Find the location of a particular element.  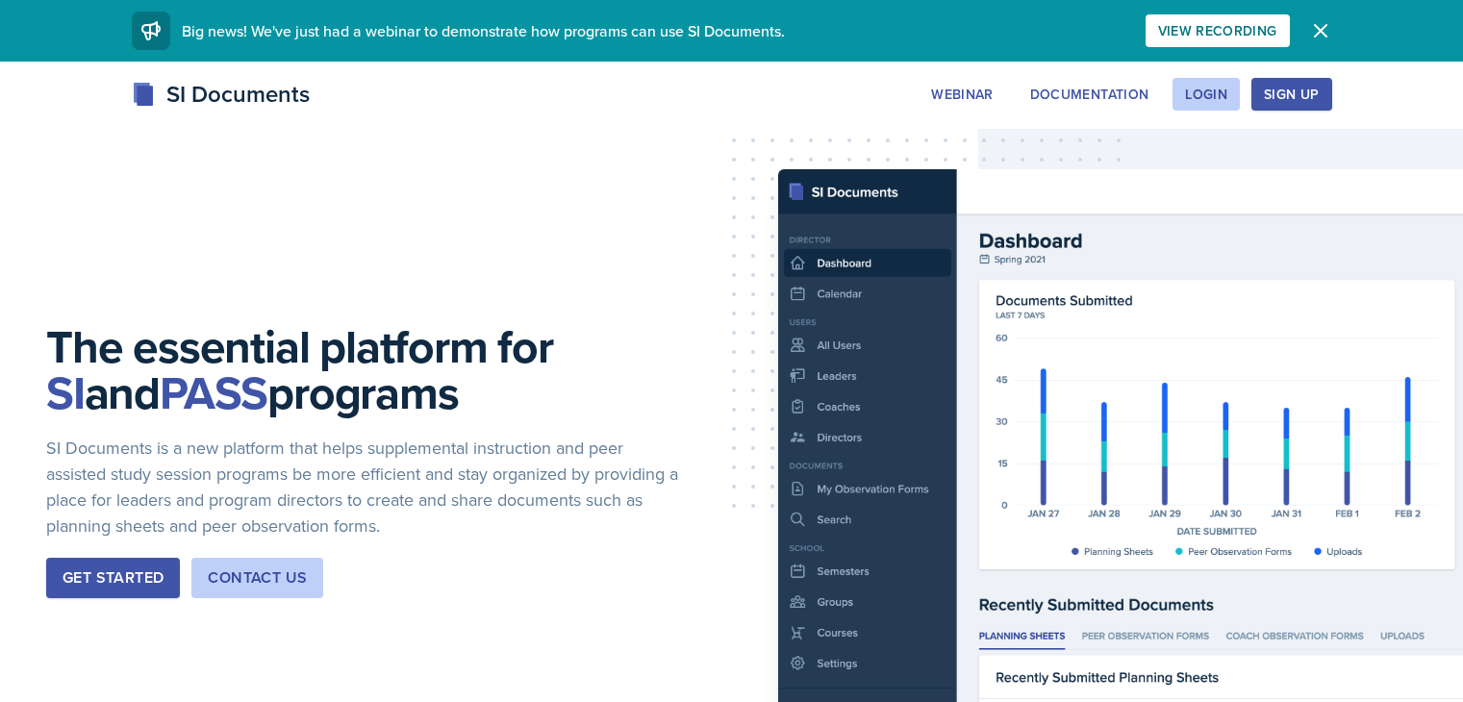

button: Sign Up is located at coordinates (1291, 94).